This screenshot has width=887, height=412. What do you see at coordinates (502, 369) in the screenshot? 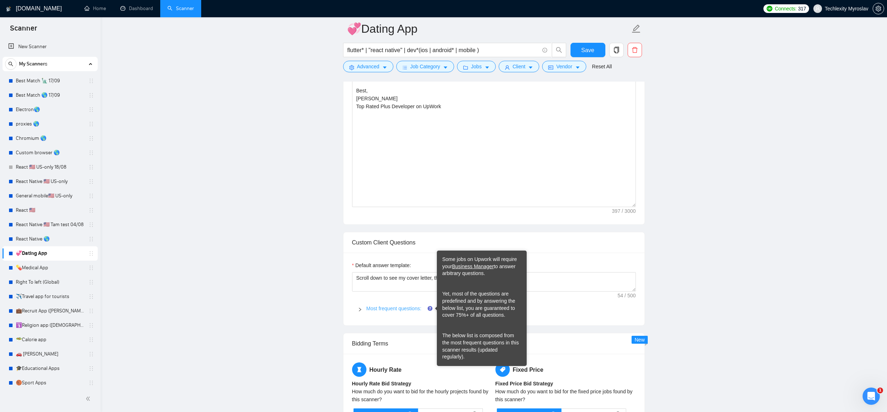
I see `span: tag` at bounding box center [502, 369].